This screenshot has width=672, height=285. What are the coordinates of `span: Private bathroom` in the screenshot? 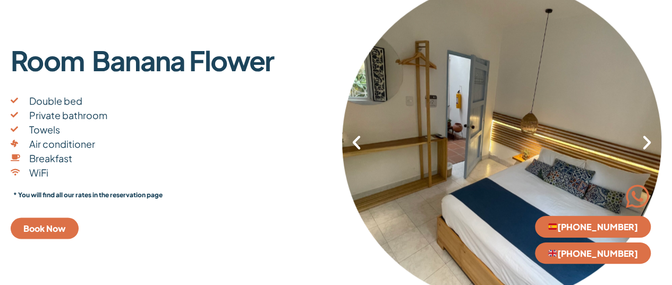 It's located at (67, 114).